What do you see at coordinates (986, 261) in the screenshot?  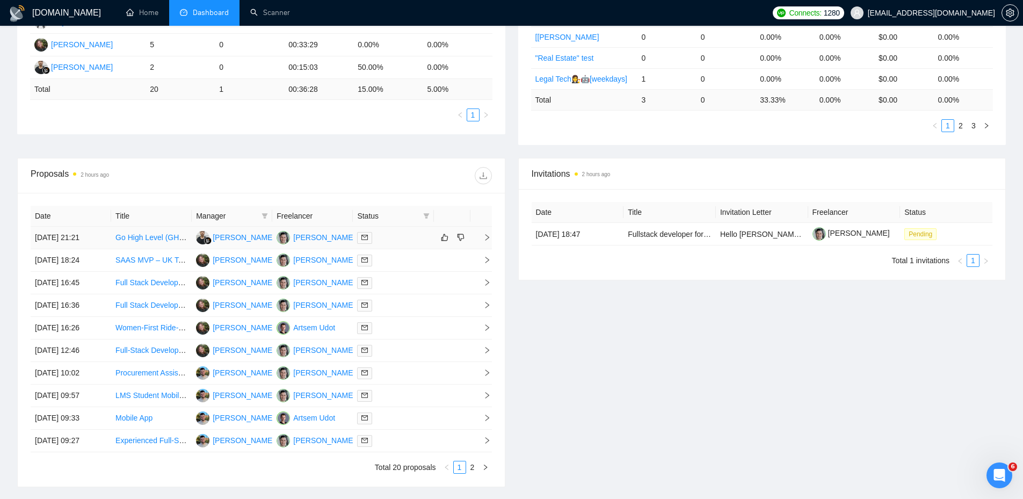 I see `button: right` at bounding box center [986, 261].